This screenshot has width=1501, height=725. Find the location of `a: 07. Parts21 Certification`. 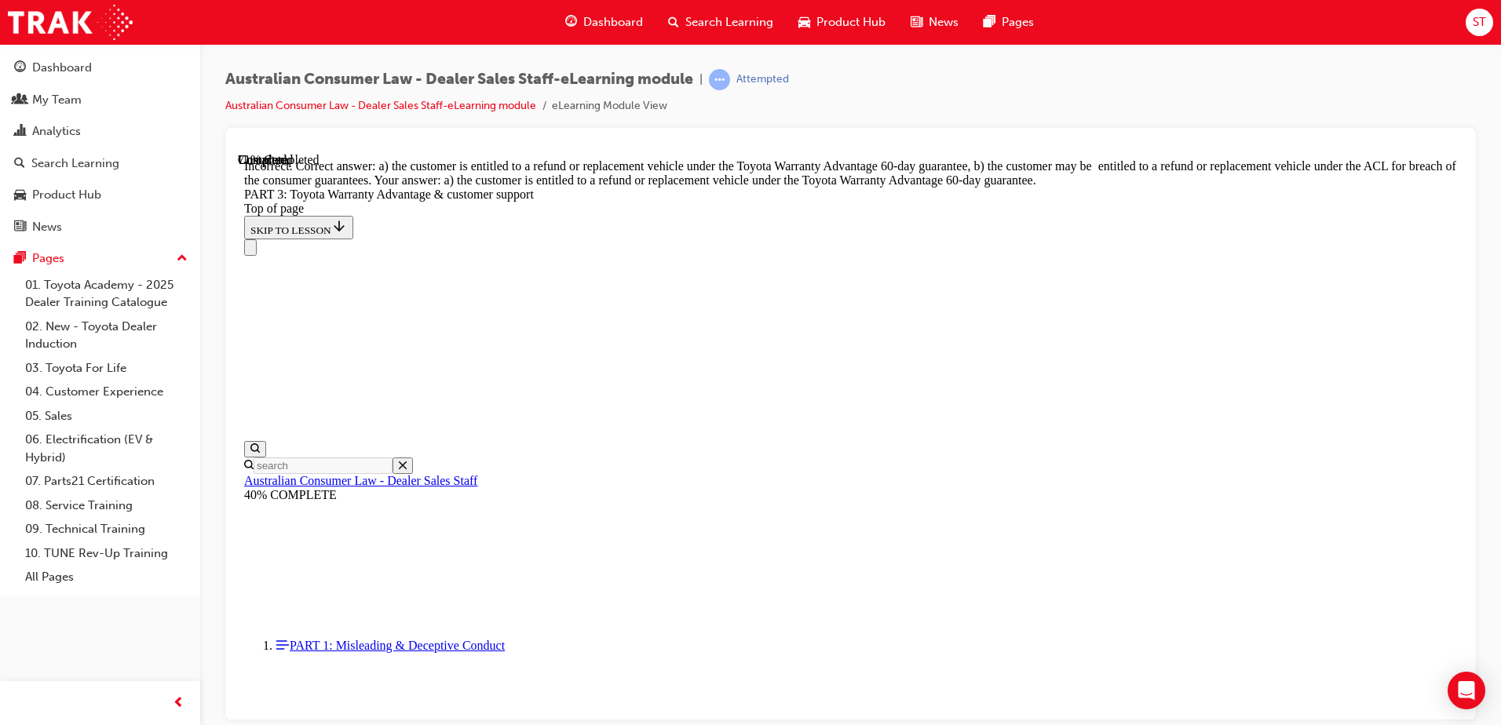

a: 07. Parts21 Certification is located at coordinates (106, 481).